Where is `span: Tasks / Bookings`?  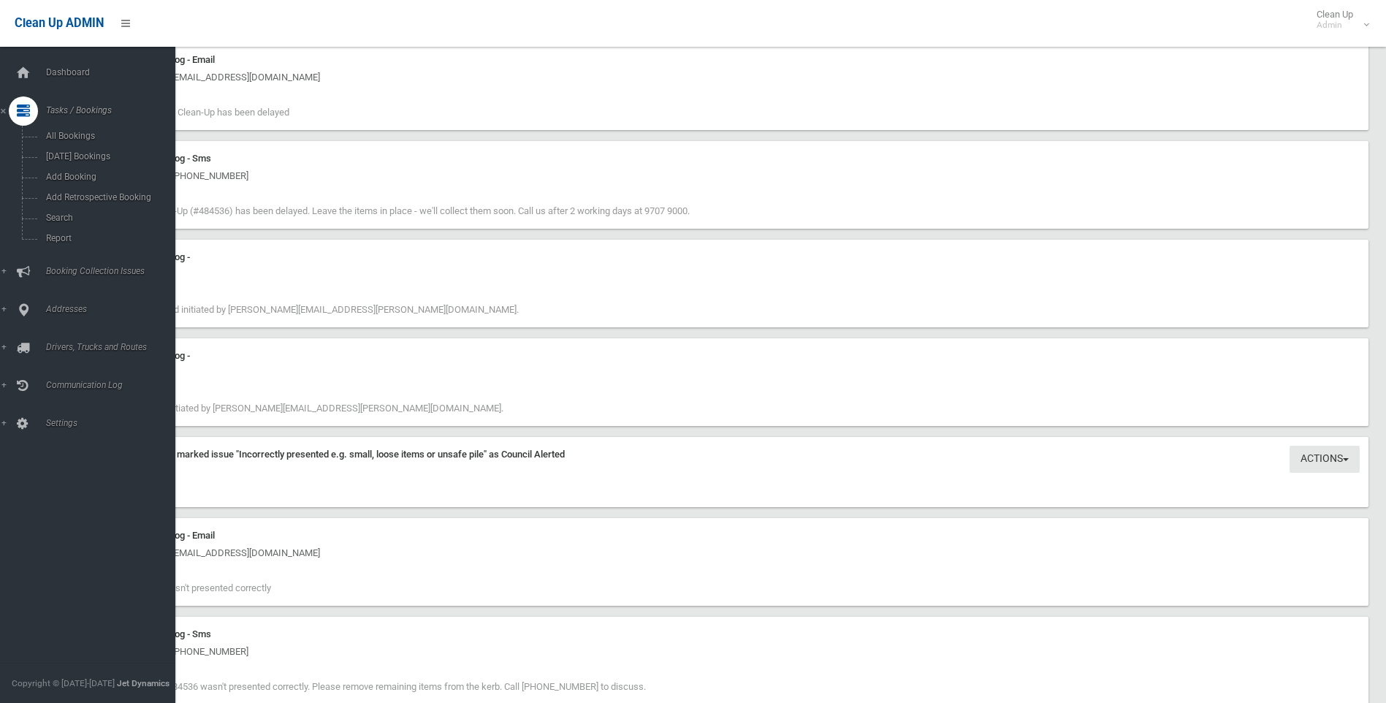
span: Tasks / Bookings is located at coordinates (114, 110).